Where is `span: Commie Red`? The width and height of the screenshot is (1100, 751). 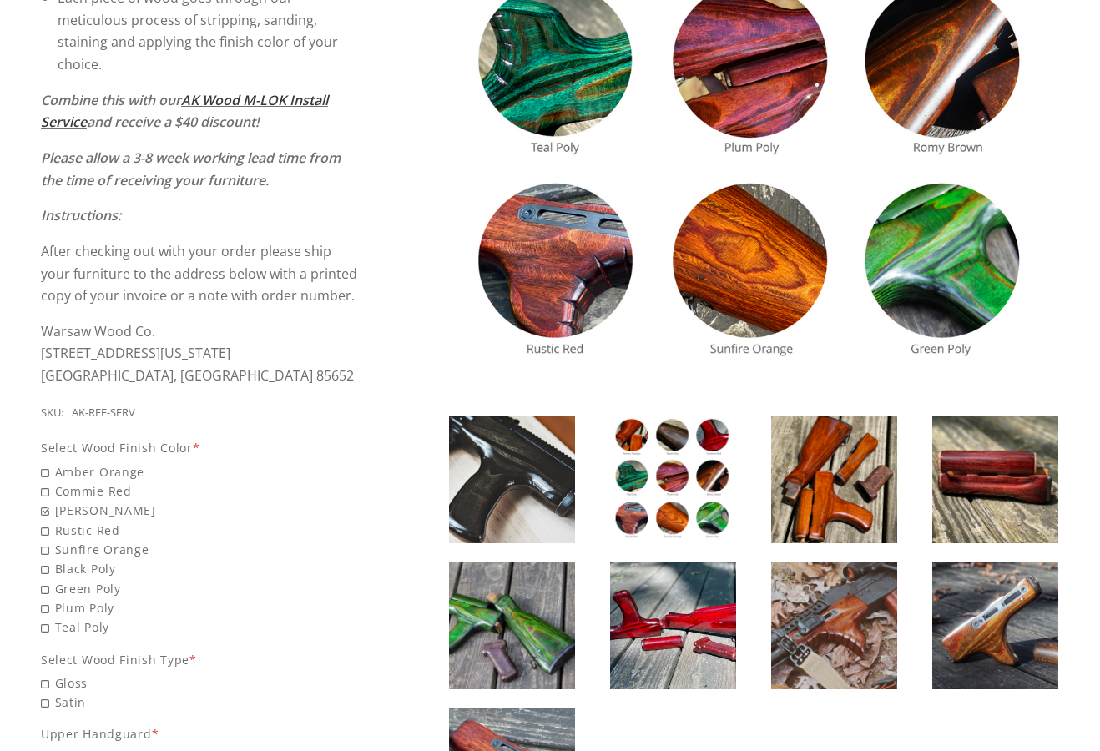
span: Commie Red is located at coordinates (200, 491).